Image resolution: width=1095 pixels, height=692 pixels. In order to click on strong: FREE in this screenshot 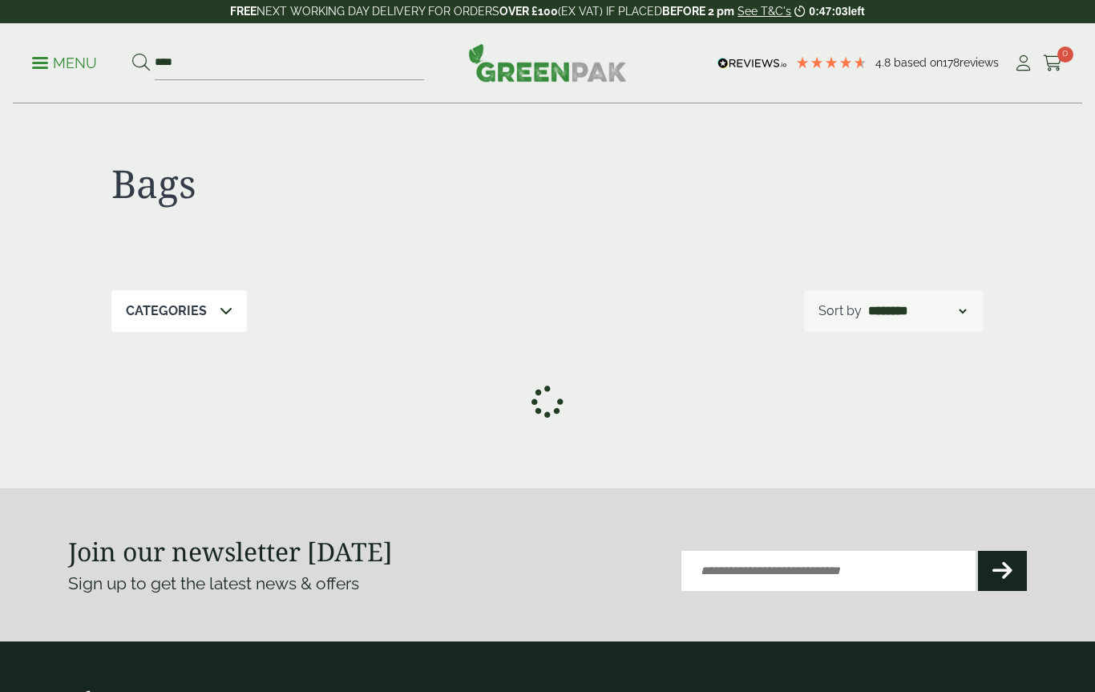, I will do `click(243, 11)`.